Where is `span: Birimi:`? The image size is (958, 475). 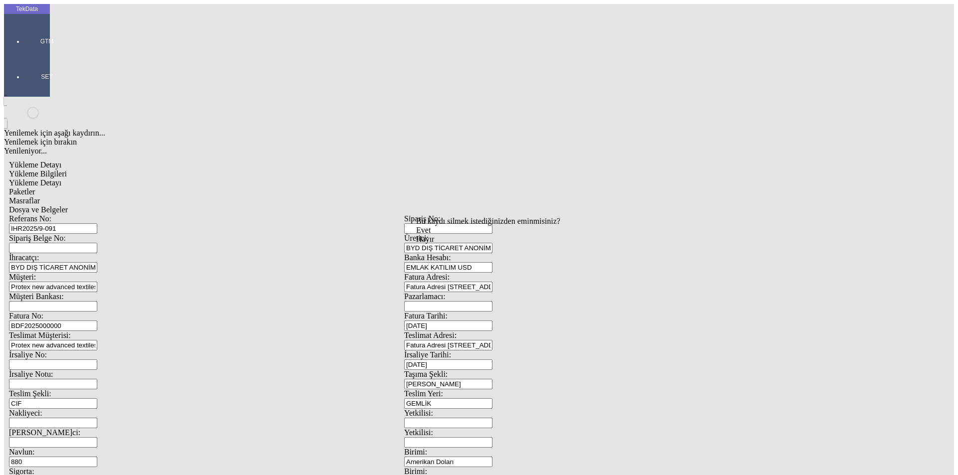 span: Birimi: is located at coordinates (416, 452).